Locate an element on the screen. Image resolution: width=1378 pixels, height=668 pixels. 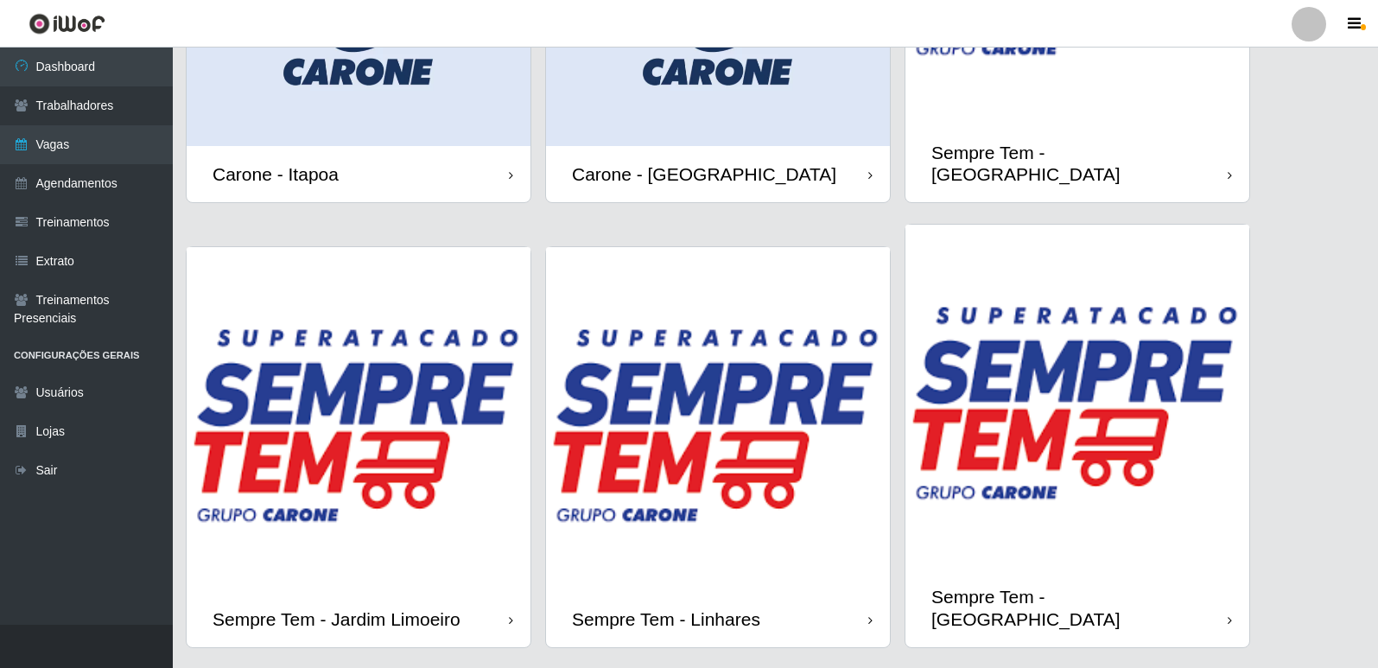
div: Carone - Itapoa is located at coordinates (276, 174).